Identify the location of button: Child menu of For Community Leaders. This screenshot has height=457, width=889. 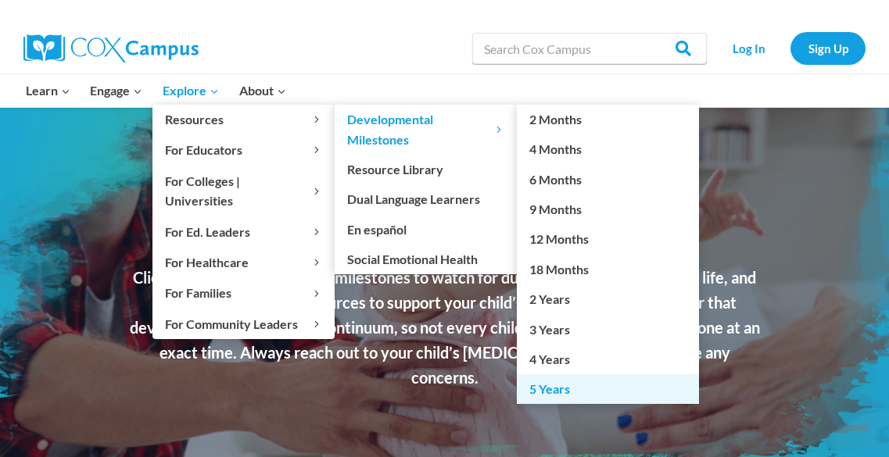
(243, 324).